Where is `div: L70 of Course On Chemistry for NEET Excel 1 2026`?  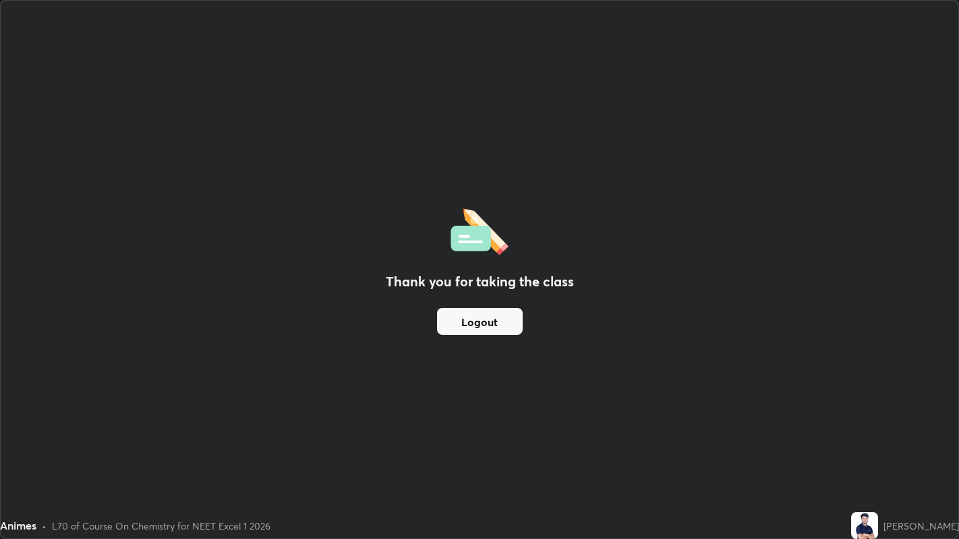
div: L70 of Course On Chemistry for NEET Excel 1 2026 is located at coordinates (161, 526).